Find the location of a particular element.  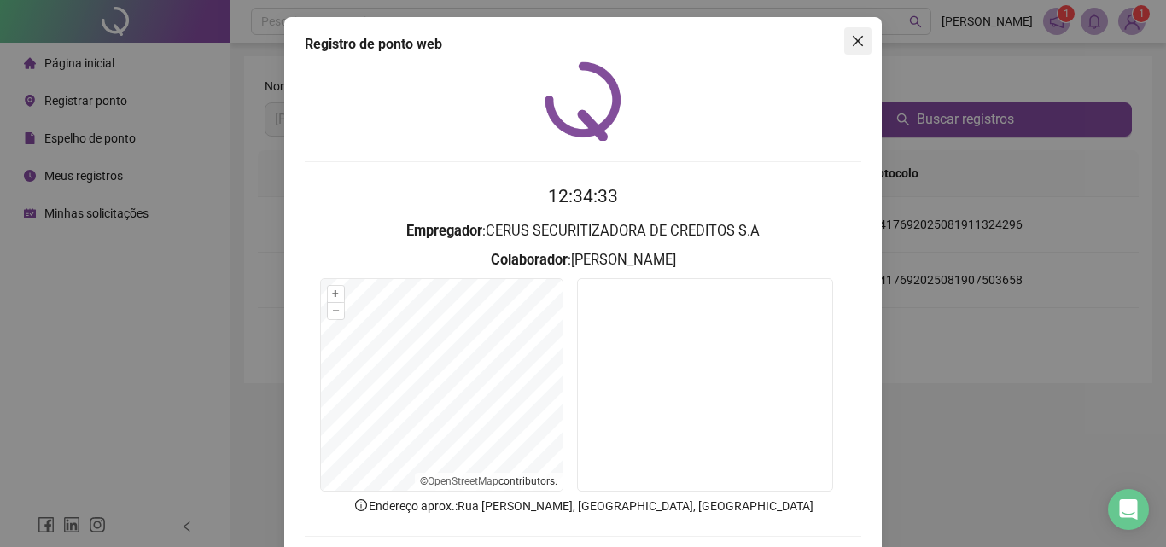

a: OpenStreetMap is located at coordinates (463, 481).